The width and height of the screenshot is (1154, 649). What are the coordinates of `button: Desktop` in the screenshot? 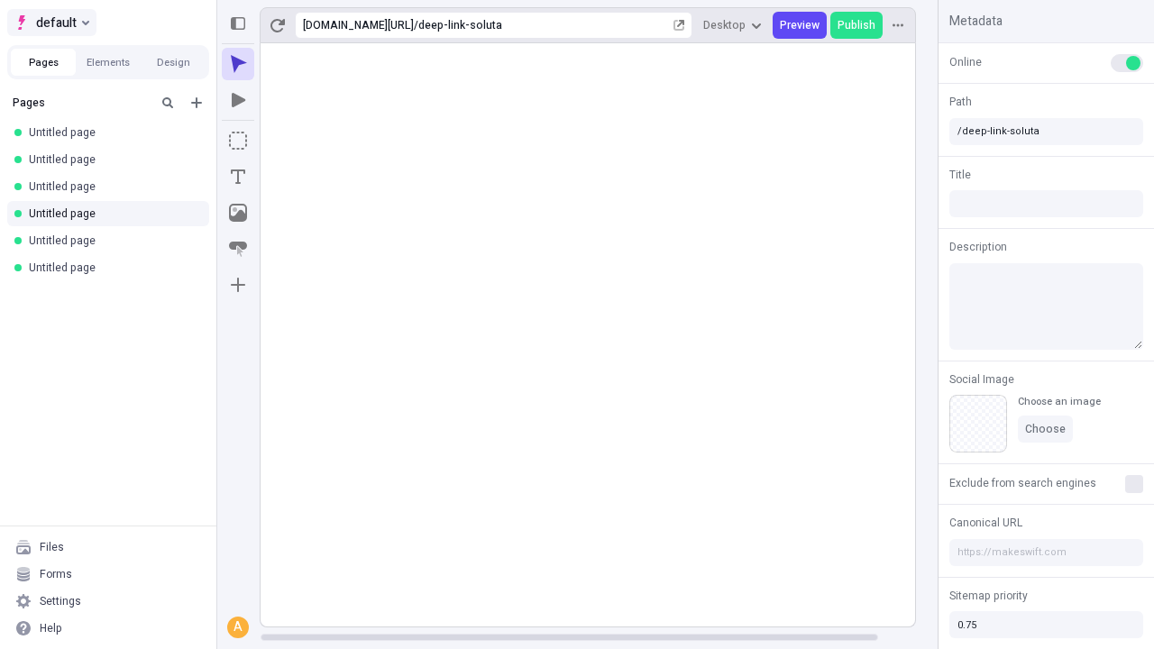 It's located at (732, 25).